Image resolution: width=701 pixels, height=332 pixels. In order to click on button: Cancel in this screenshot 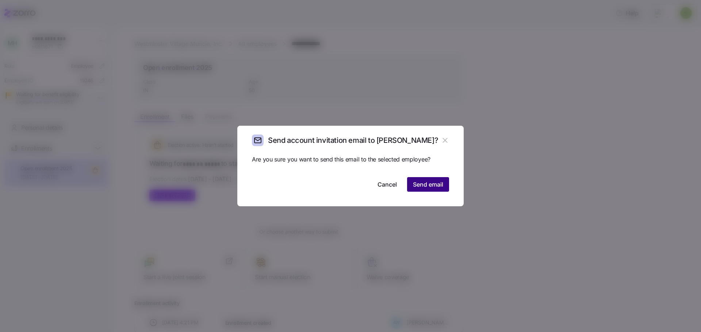, I will do `click(387, 185)`.